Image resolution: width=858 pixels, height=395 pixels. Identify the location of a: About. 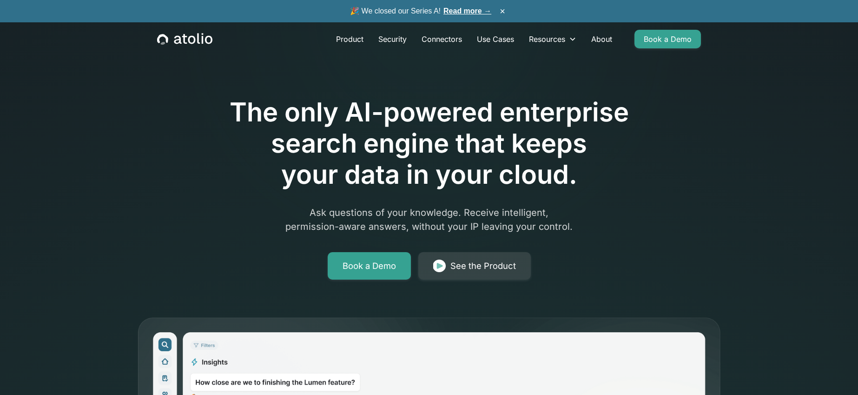
(602, 39).